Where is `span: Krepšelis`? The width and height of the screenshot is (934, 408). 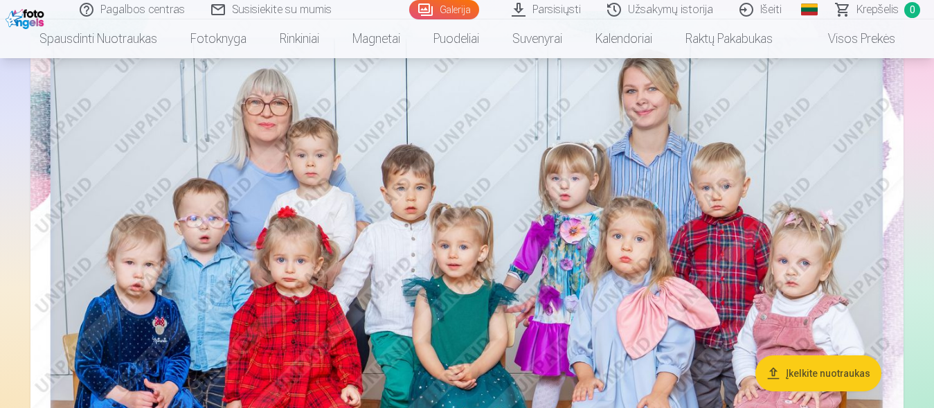 span: Krepšelis is located at coordinates (877, 10).